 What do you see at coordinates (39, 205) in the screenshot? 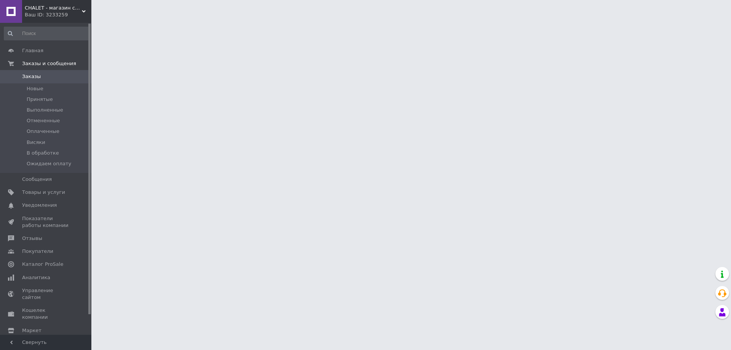
I see `span: Уведомления` at bounding box center [39, 205].